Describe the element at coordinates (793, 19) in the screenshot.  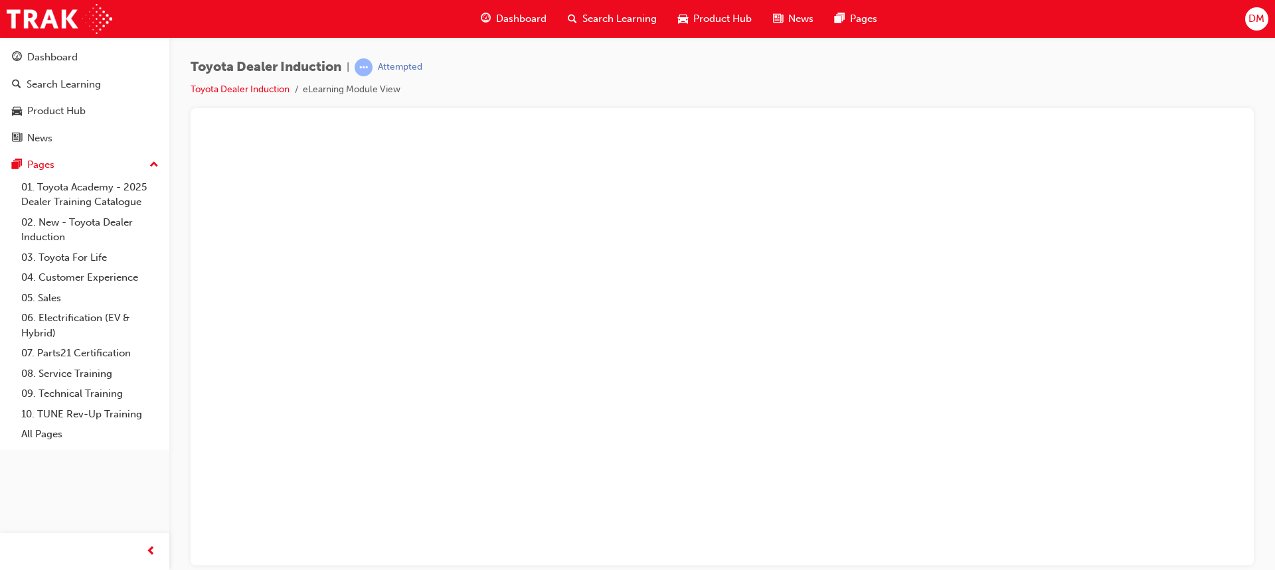
I see `a: news-iconNews` at that location.